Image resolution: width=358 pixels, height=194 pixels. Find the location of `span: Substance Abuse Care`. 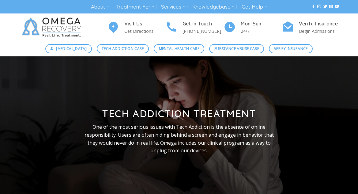

span: Substance Abuse Care is located at coordinates (237, 48).